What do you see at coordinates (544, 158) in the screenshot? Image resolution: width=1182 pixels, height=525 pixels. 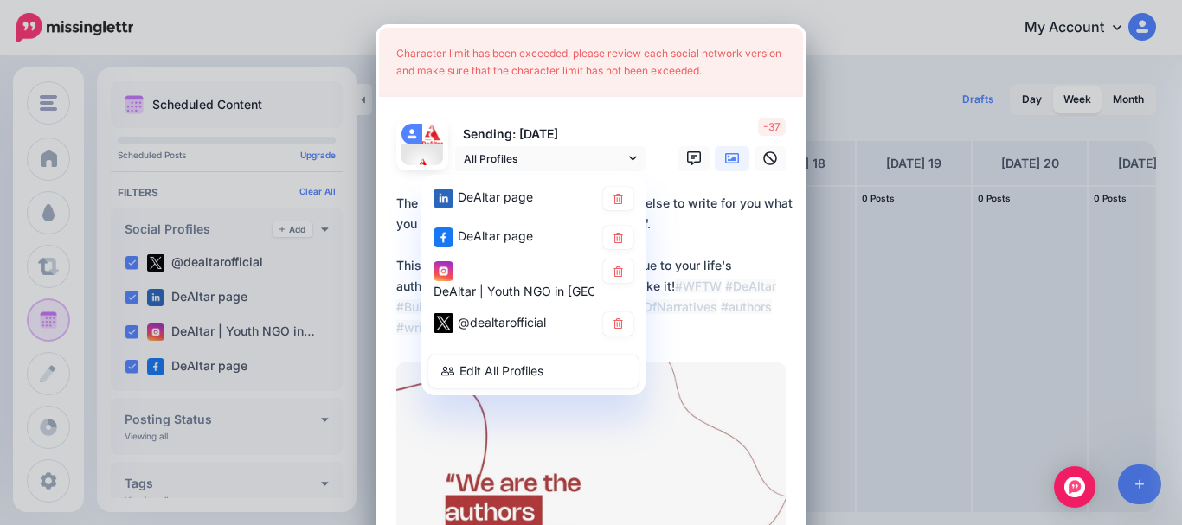 I see `span: All Profiles` at bounding box center [544, 158].